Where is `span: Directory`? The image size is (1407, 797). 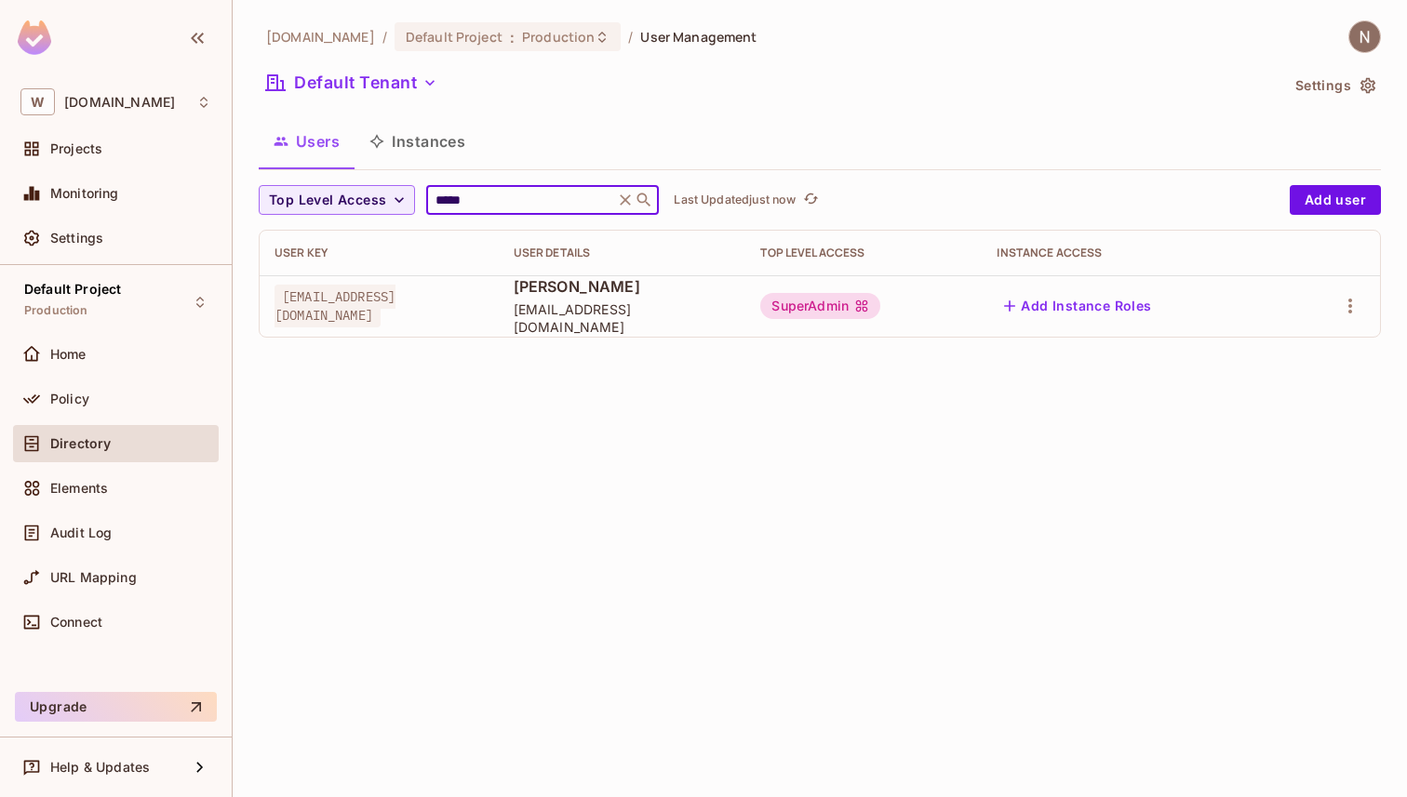 span: Directory is located at coordinates (80, 444).